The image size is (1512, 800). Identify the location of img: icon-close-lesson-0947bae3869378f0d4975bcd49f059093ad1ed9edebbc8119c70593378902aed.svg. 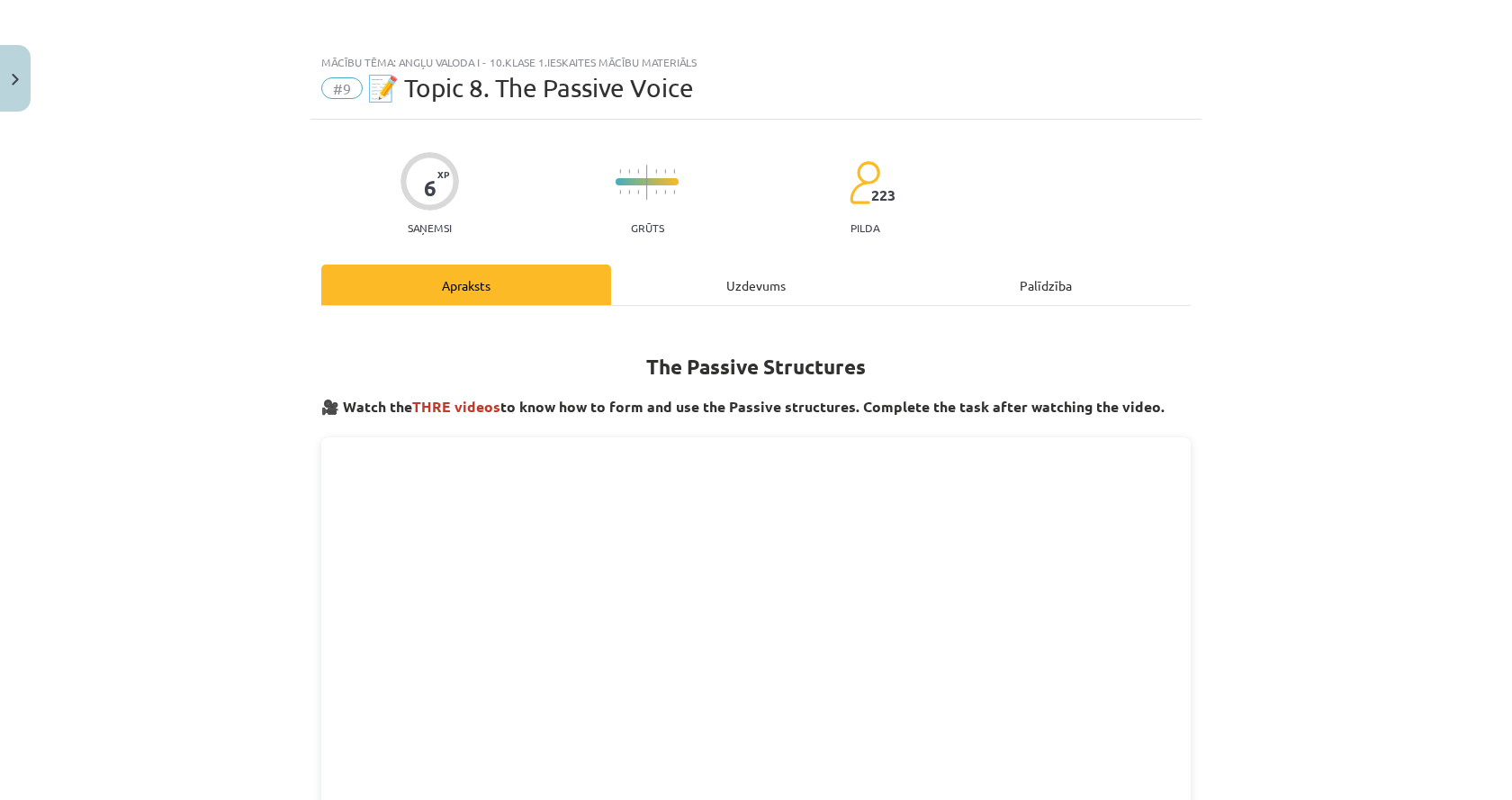
(15, 79).